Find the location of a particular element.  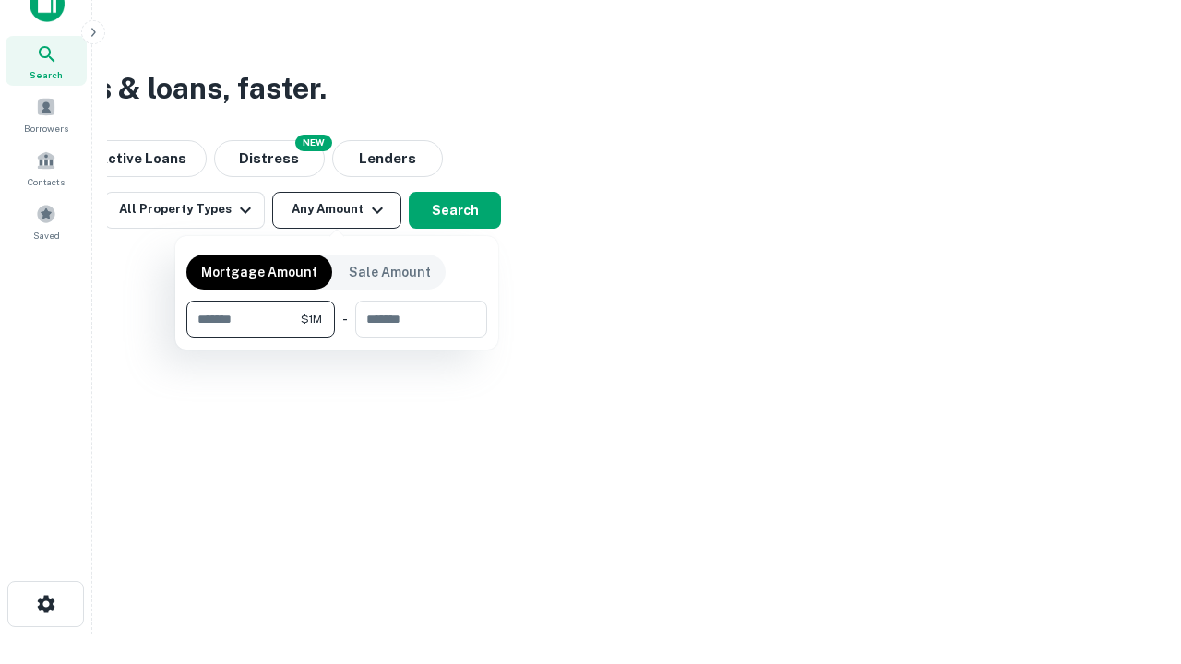

p: Sale Amount is located at coordinates (389, 272).